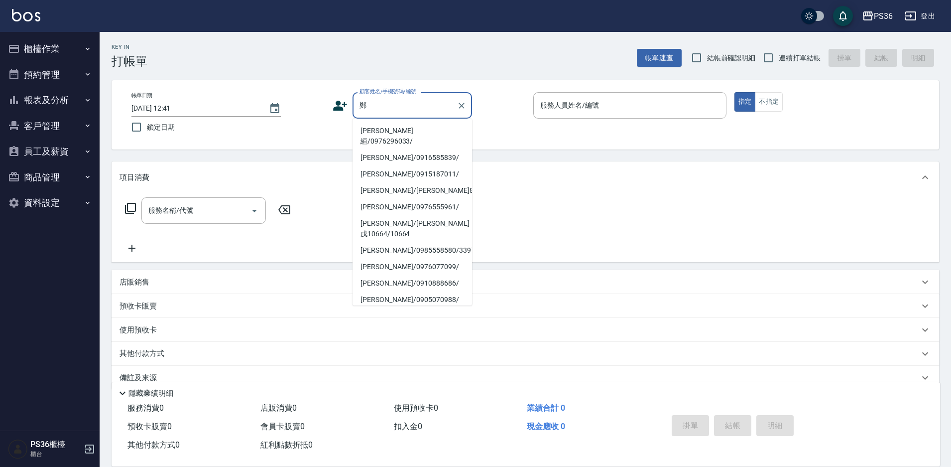  I want to click on span: 紅利點數折抵 0, so click(286, 444).